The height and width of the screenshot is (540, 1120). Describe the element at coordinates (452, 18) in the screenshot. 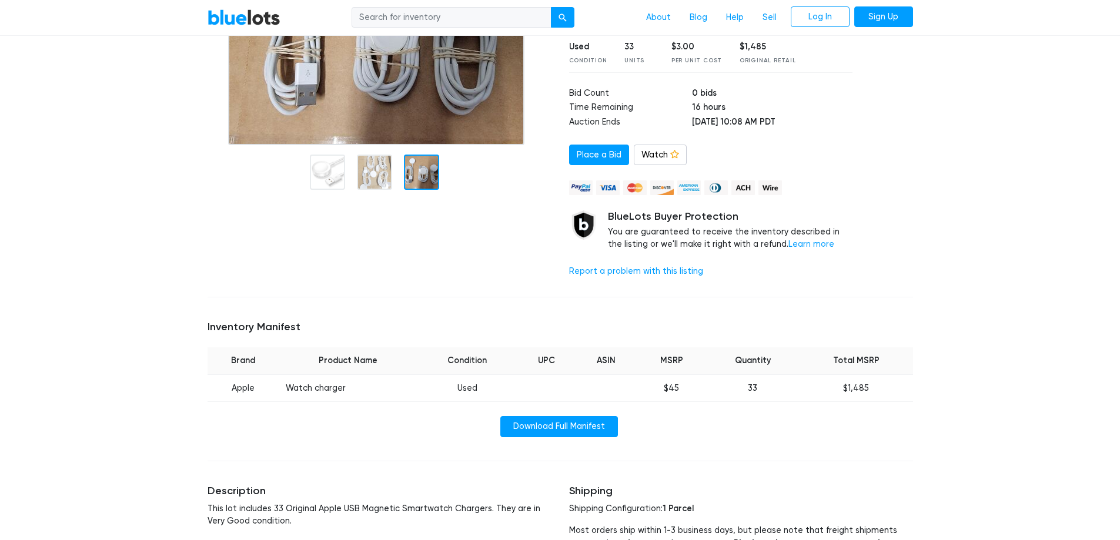

I see `input: Search for inventory` at that location.